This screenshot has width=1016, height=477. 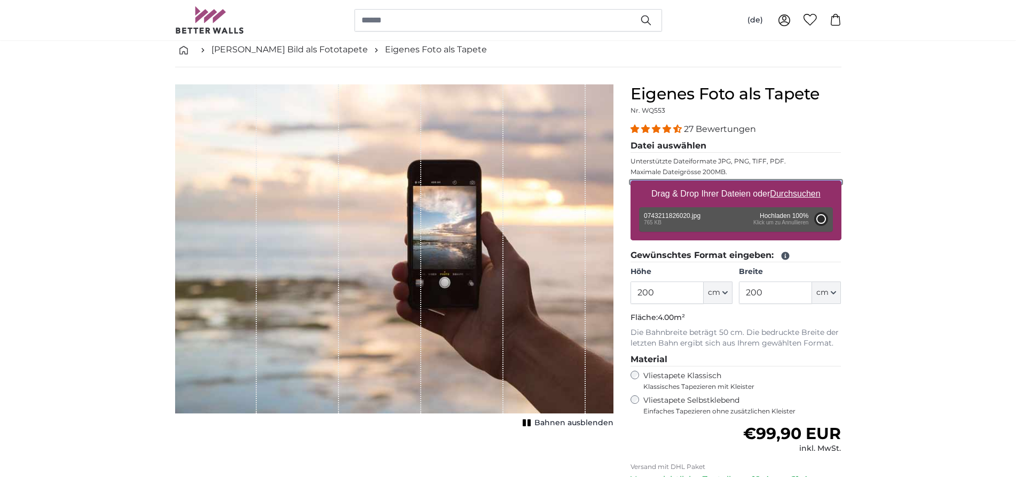 I want to click on span: 27 Bewertungen, so click(x=720, y=129).